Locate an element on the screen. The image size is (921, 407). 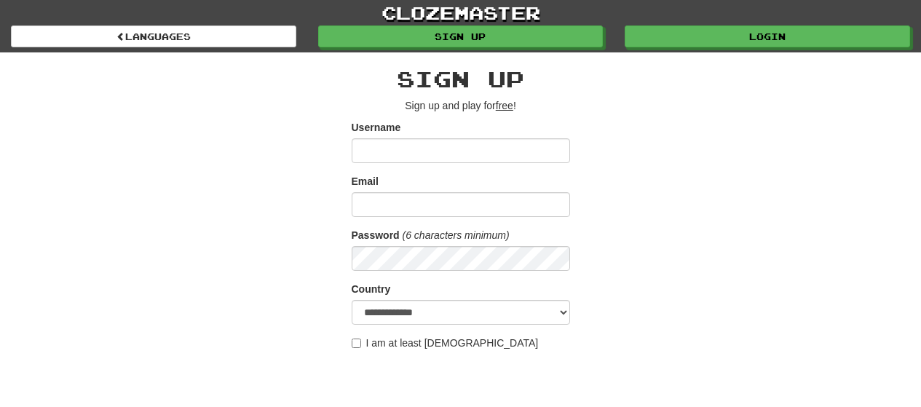
a: Languages is located at coordinates (154, 36).